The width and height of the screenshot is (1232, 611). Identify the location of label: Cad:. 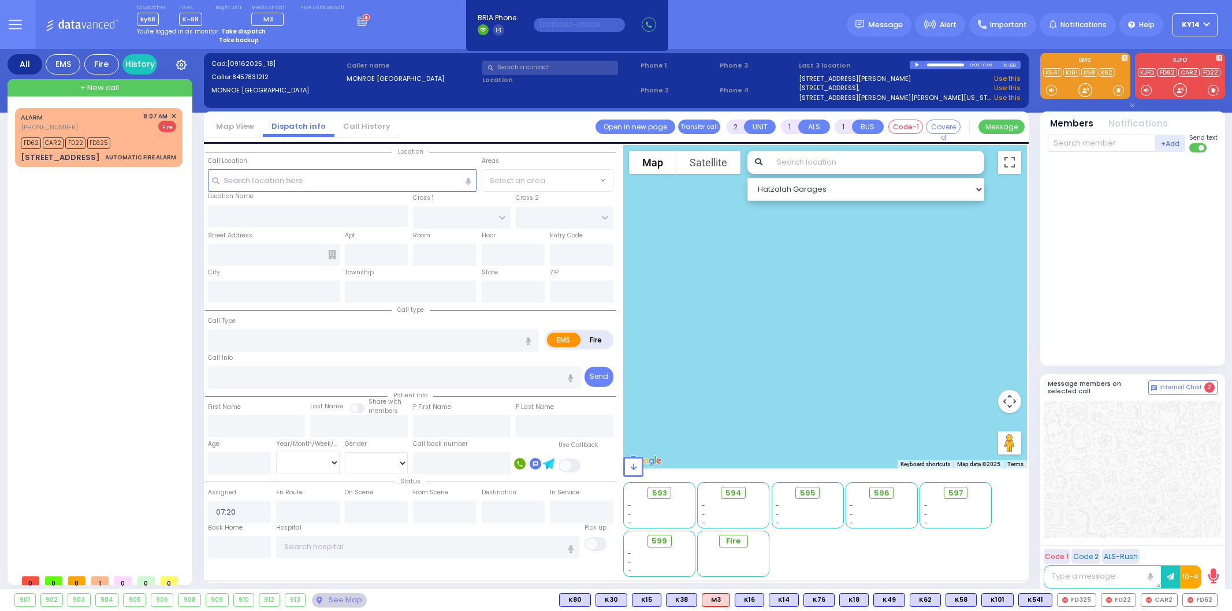
(277, 64).